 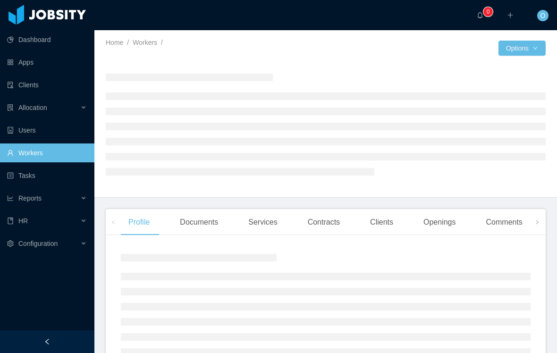 What do you see at coordinates (488, 12) in the screenshot?
I see `sup: 0` at bounding box center [488, 12].